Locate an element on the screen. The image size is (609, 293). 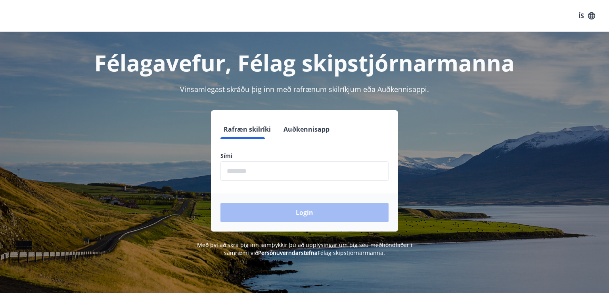
span: Með því að skrá þig inn samþykkir þú að upplýsingar um þig séu meðhöndlaðar í samræmi við Félag s... is located at coordinates (305, 249).